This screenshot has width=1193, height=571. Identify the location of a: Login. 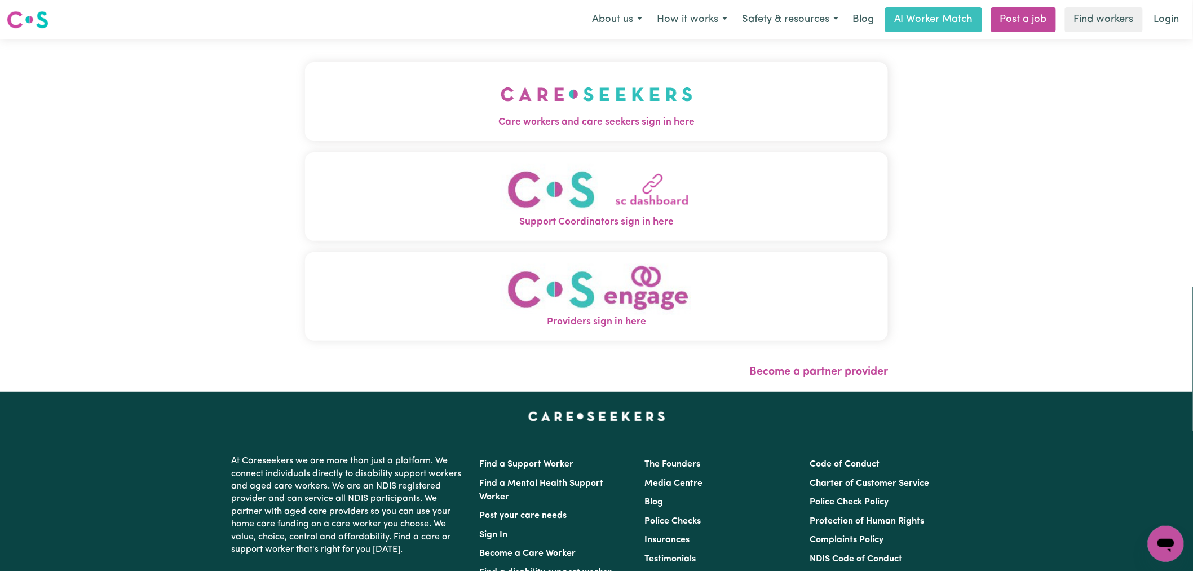
(1166, 20).